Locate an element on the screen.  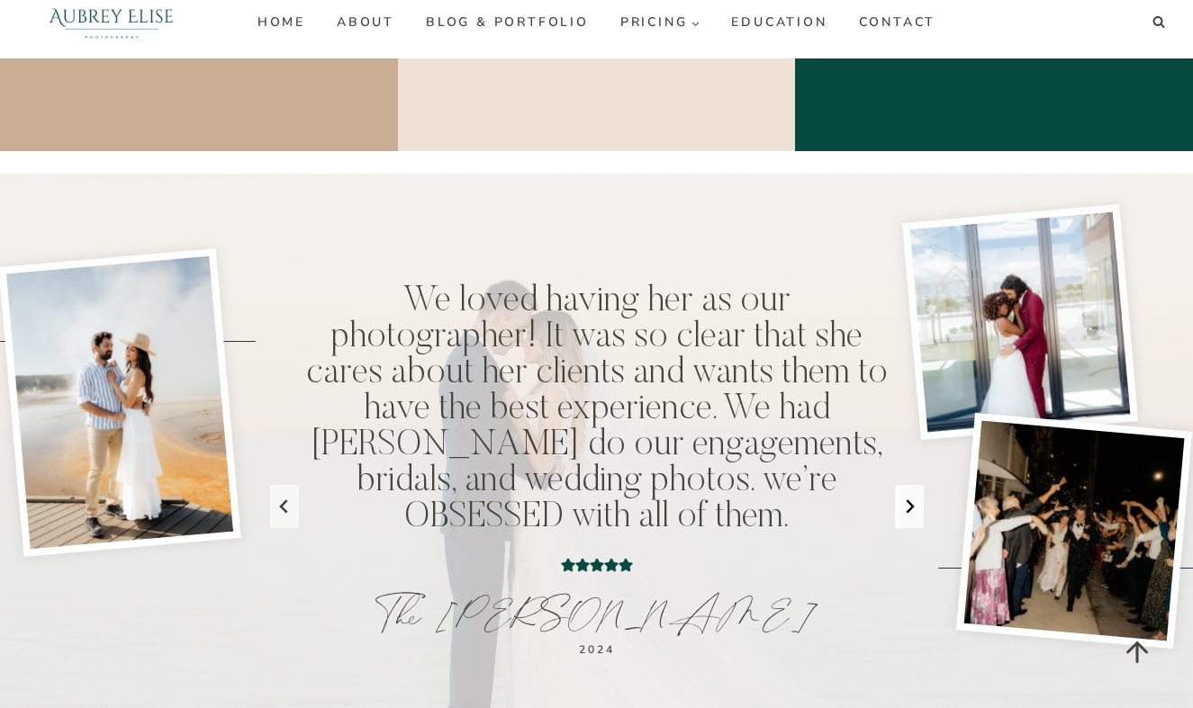
a: Blog & Portfolio is located at coordinates (507, 23).